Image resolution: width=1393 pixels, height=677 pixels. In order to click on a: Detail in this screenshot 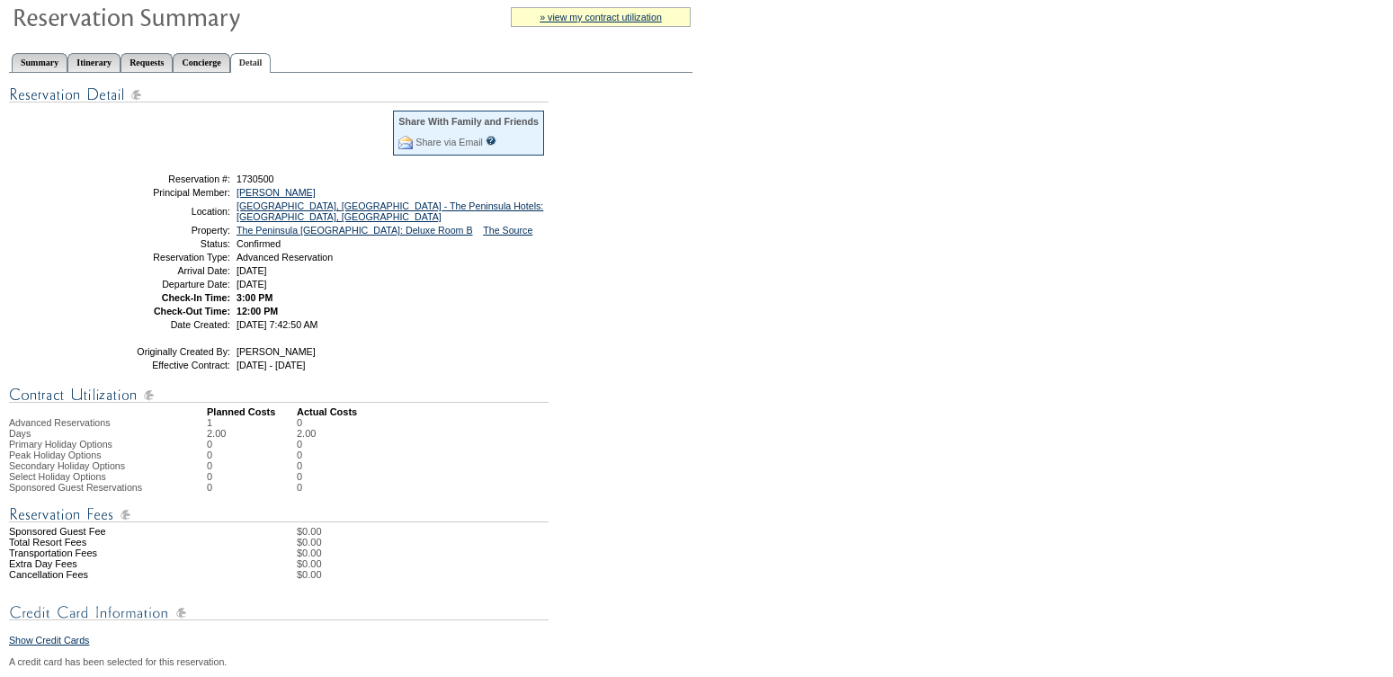, I will do `click(251, 63)`.